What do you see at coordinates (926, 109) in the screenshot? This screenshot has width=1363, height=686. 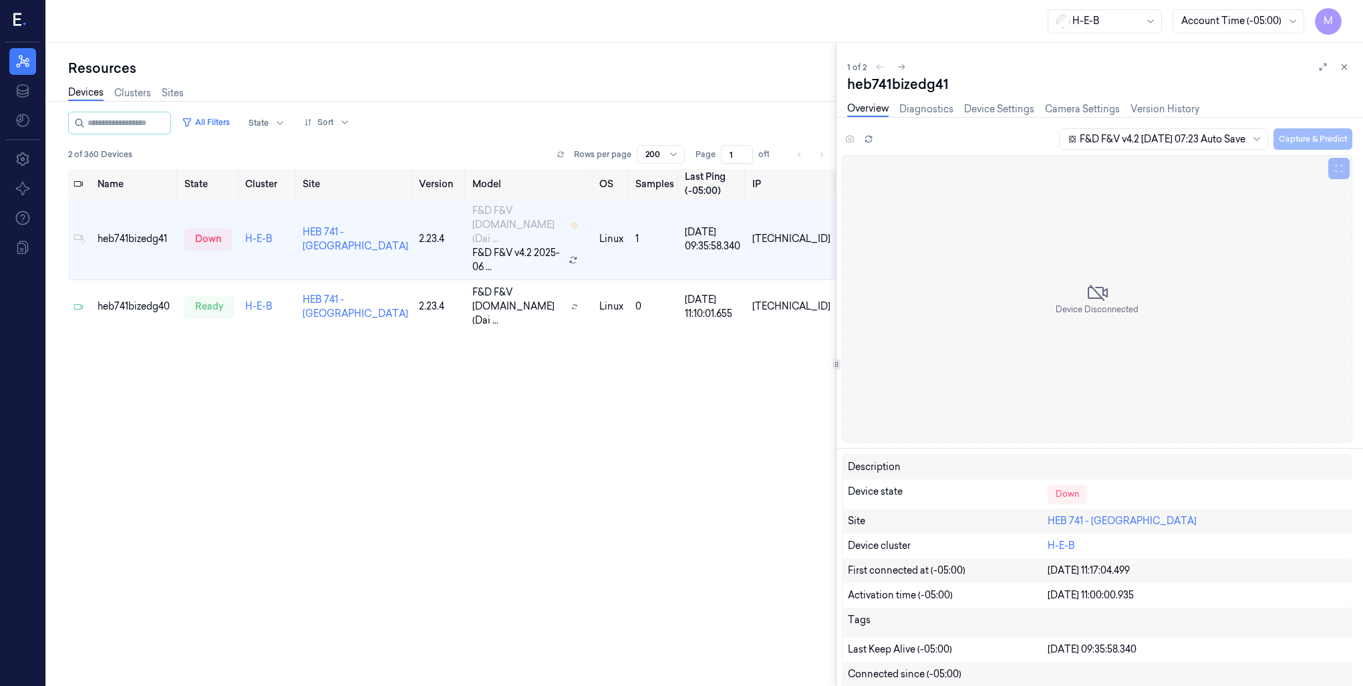 I see `a: Diagnostics` at bounding box center [926, 109].